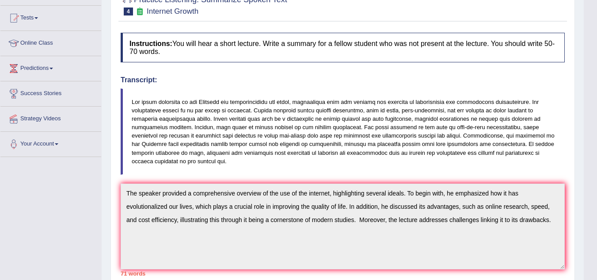 The width and height of the screenshot is (597, 280). Describe the element at coordinates (51, 143) in the screenshot. I see `a: Your Account` at that location.